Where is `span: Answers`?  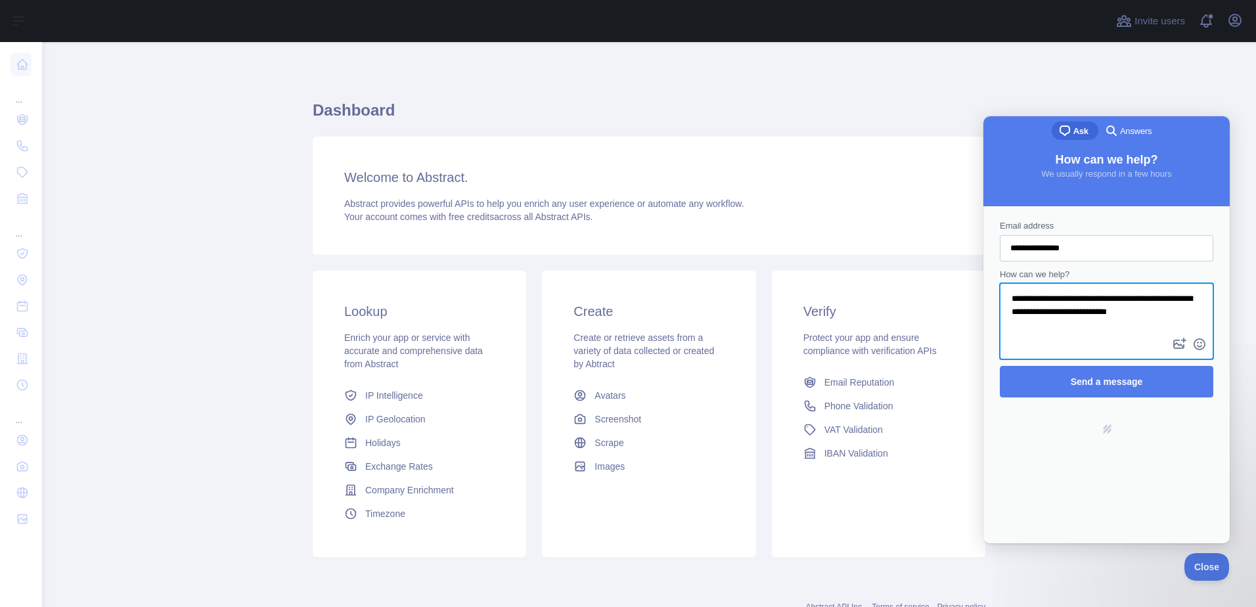
span: Answers is located at coordinates (152, 15).